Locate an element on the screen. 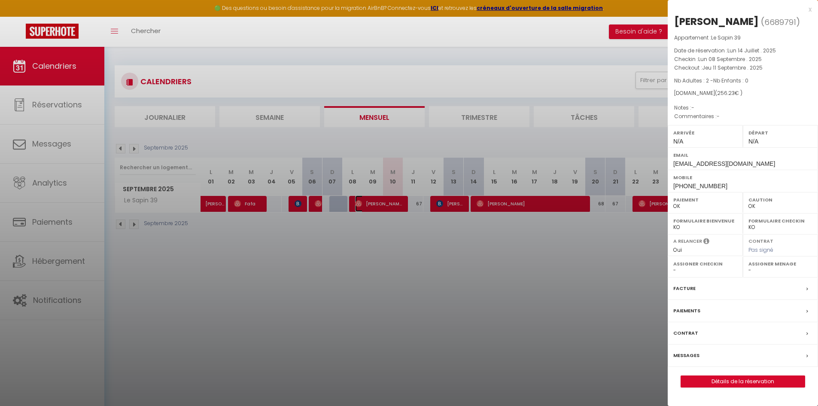 The height and width of the screenshot is (406, 818). label: Paiements is located at coordinates (687, 310).